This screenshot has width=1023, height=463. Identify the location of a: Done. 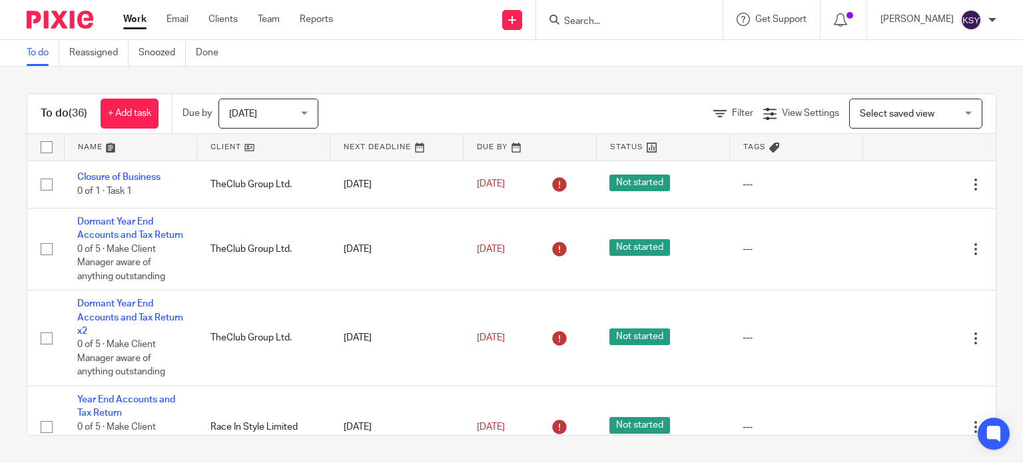
(212, 53).